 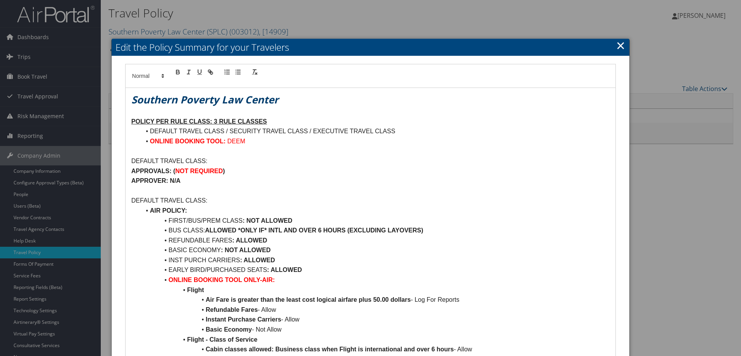 I want to click on strong: Instant Purchase Carriers, so click(x=243, y=319).